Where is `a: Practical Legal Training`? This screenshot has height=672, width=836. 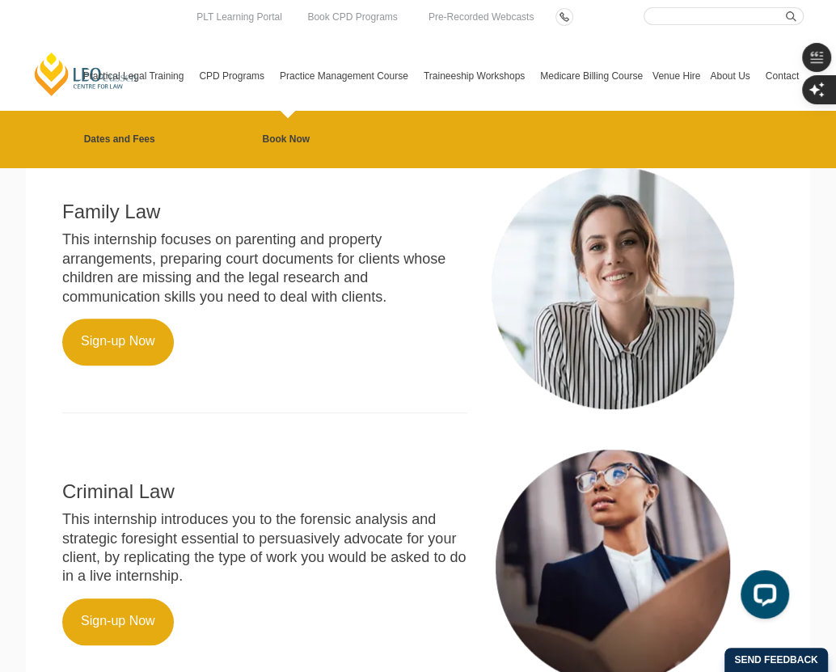 a: Practical Legal Training is located at coordinates (137, 76).